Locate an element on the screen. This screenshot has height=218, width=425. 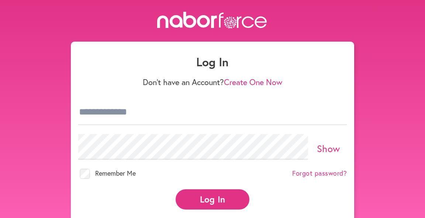
a: Forgot password? is located at coordinates (319, 174).